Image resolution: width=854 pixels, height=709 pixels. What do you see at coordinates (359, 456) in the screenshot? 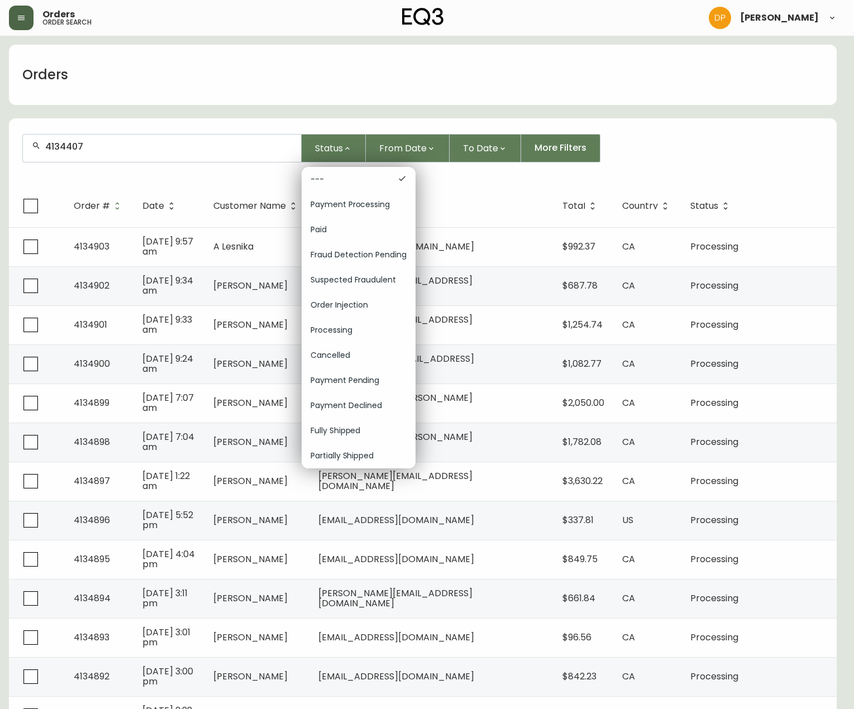
I see `span: Partially Shipped` at bounding box center [359, 456].